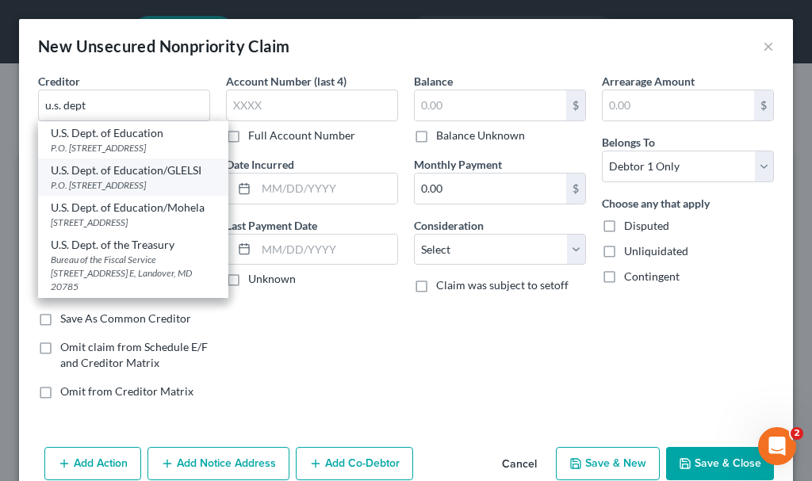 The image size is (812, 481). I want to click on button: Add Notice Address, so click(218, 464).